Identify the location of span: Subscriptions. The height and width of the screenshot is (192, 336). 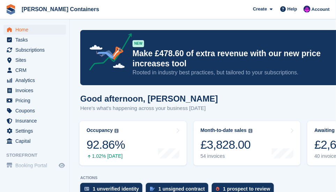
(36, 50).